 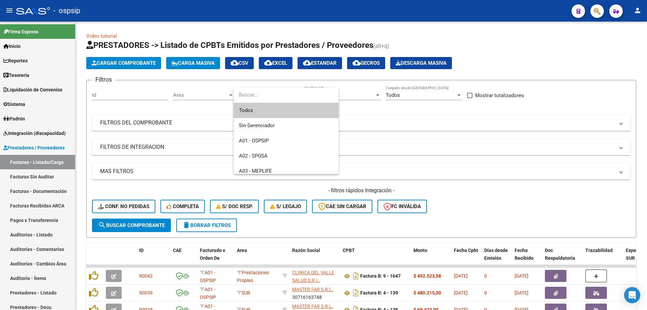 What do you see at coordinates (257, 125) in the screenshot?
I see `span: Sin Gerenciador` at bounding box center [257, 125].